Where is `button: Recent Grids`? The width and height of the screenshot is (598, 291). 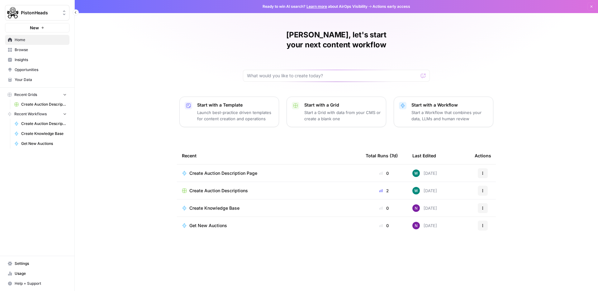
button: Recent Grids is located at coordinates (37, 95).